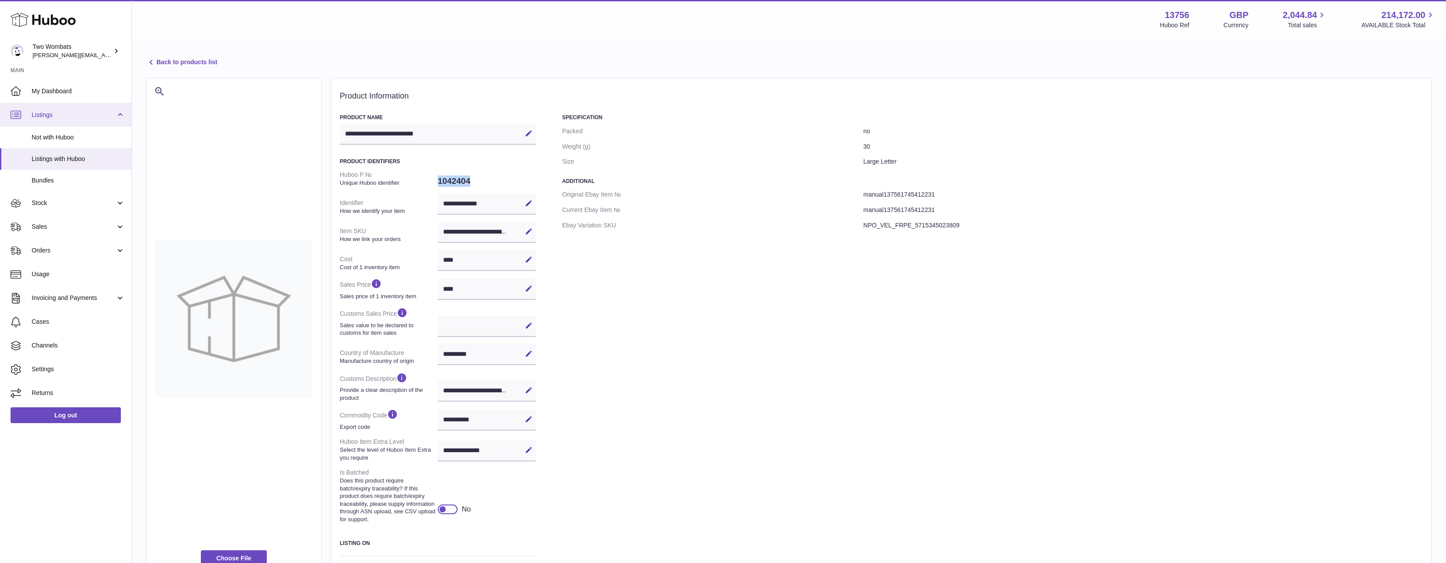 The width and height of the screenshot is (1446, 563). Describe the element at coordinates (389, 386) in the screenshot. I see `dt: Customs Description` at that location.